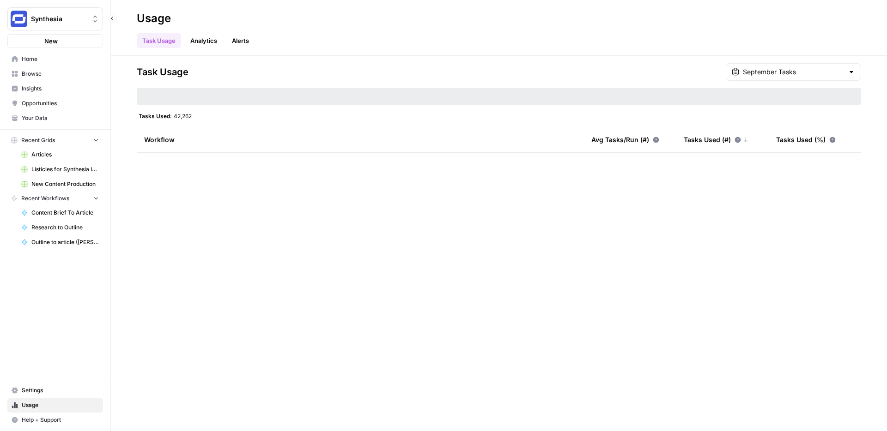 Image resolution: width=887 pixels, height=431 pixels. Describe the element at coordinates (60, 89) in the screenshot. I see `span: Insights` at that location.